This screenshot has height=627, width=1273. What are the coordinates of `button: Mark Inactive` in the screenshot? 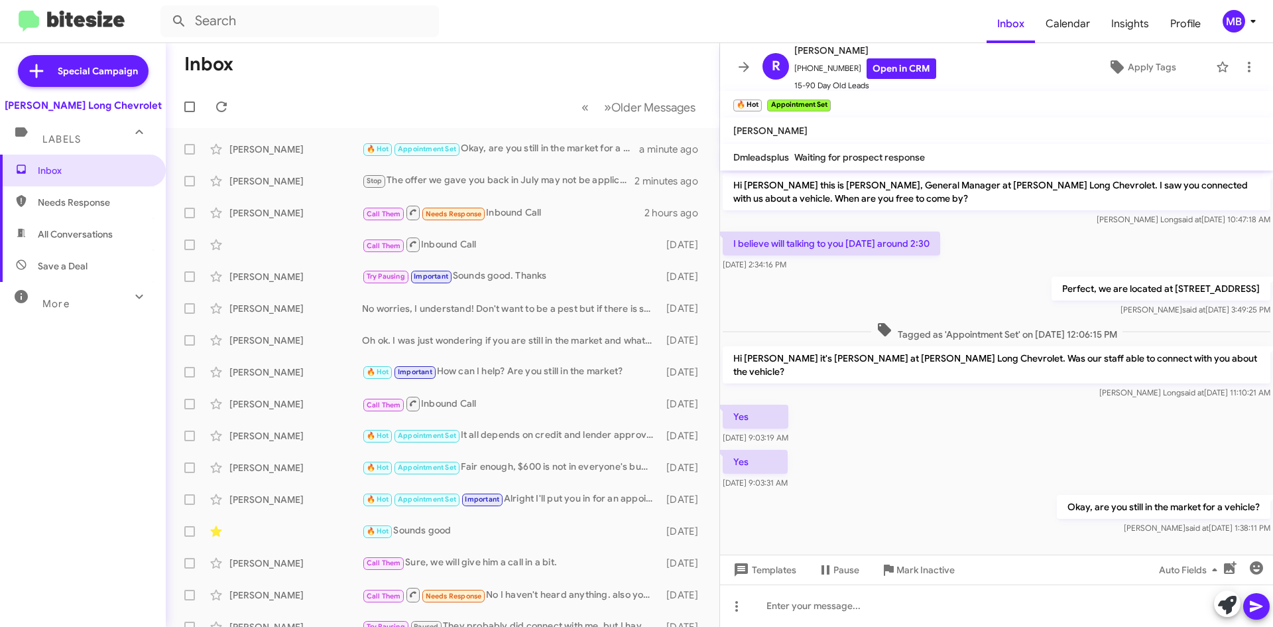 It's located at (918, 570).